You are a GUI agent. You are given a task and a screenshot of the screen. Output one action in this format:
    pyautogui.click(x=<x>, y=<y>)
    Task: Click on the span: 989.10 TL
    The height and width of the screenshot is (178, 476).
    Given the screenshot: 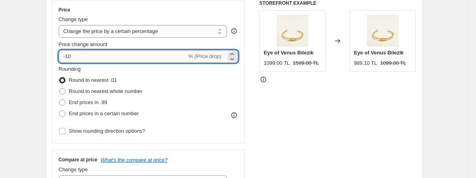 What is the action you would take?
    pyautogui.click(x=365, y=63)
    